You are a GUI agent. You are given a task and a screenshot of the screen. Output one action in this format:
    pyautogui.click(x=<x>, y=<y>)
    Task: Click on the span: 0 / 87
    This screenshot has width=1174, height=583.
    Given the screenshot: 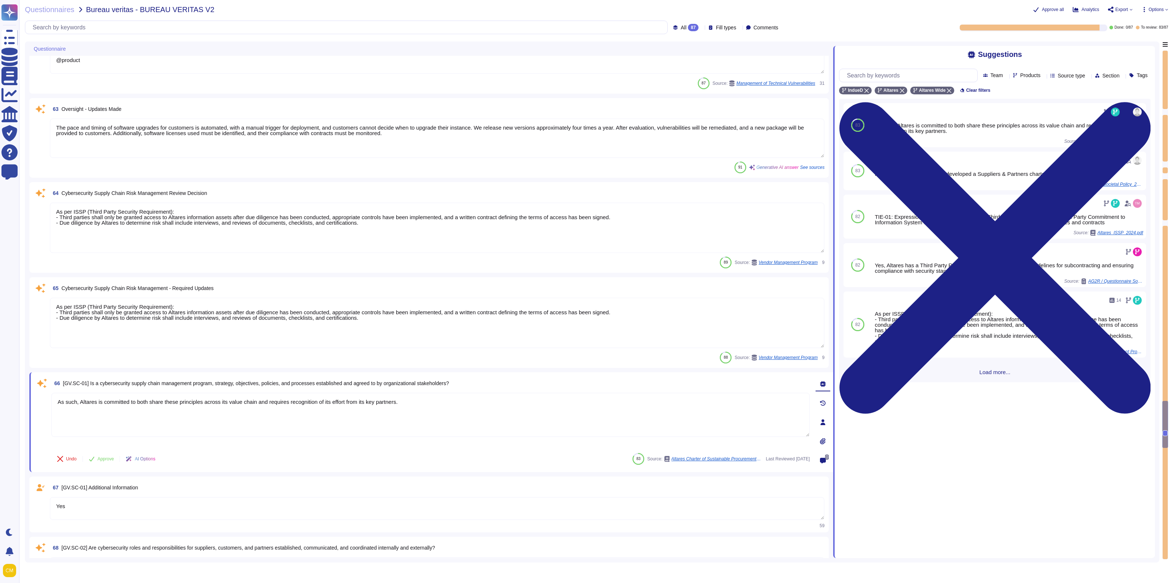 What is the action you would take?
    pyautogui.click(x=1129, y=28)
    